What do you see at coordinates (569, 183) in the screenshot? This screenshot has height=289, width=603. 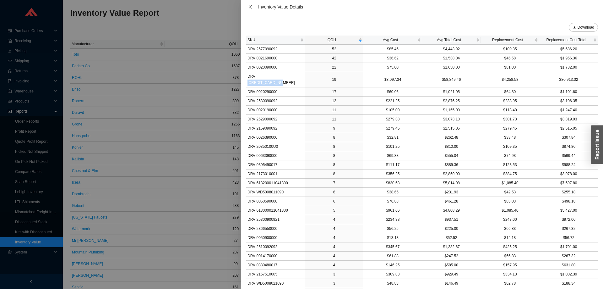 I see `td: $7,597.80` at bounding box center [569, 183].